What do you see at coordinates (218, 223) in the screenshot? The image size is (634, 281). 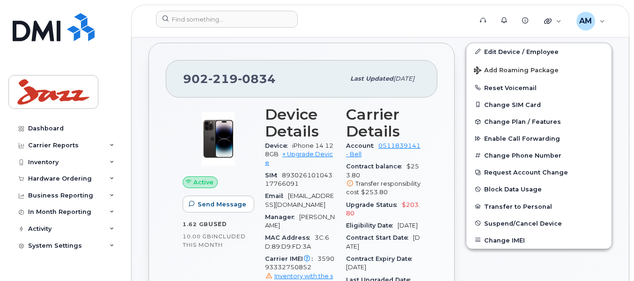 I see `span: used` at bounding box center [218, 223].